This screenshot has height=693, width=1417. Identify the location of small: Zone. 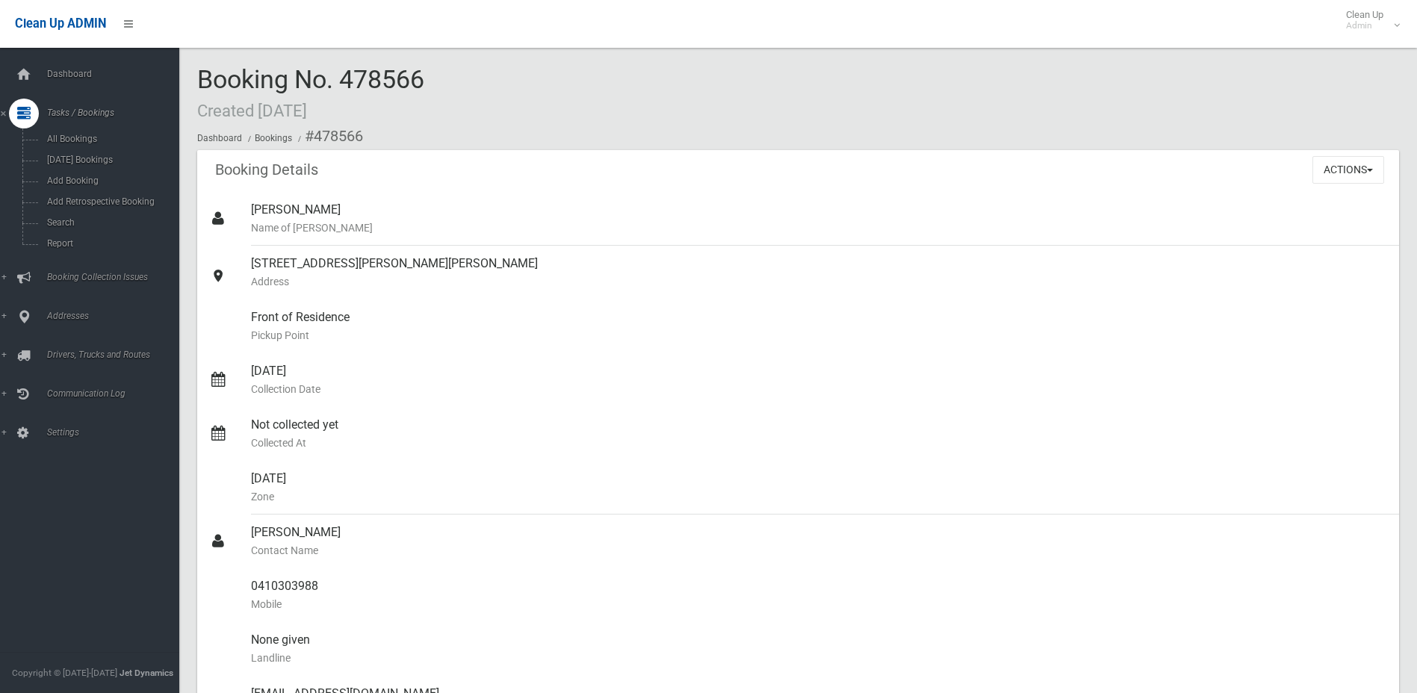
(818, 497).